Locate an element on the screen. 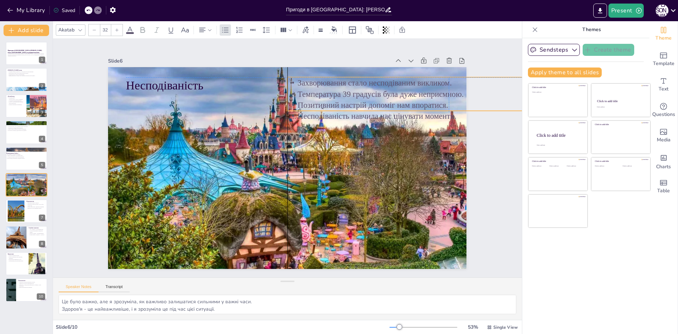 This screenshot has width=678, height=334. div: Akatab is located at coordinates (66, 30).